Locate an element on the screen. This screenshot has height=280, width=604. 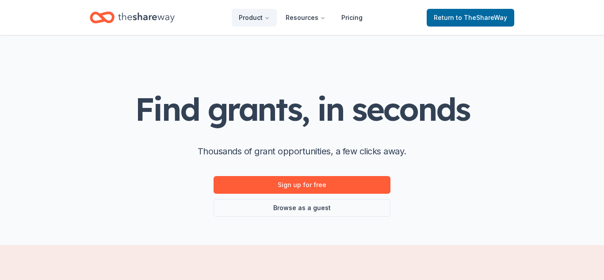
h1: Find grants, in seconds is located at coordinates (302, 109).